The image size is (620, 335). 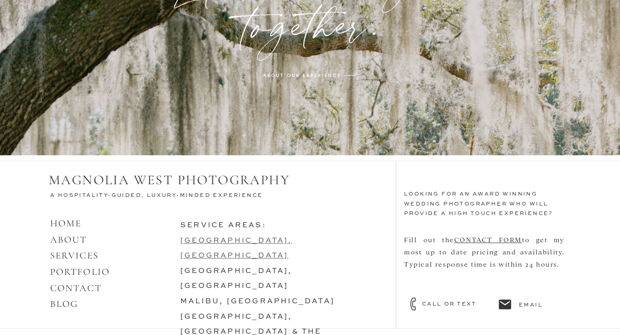 I want to click on a: about our experience, so click(x=302, y=76).